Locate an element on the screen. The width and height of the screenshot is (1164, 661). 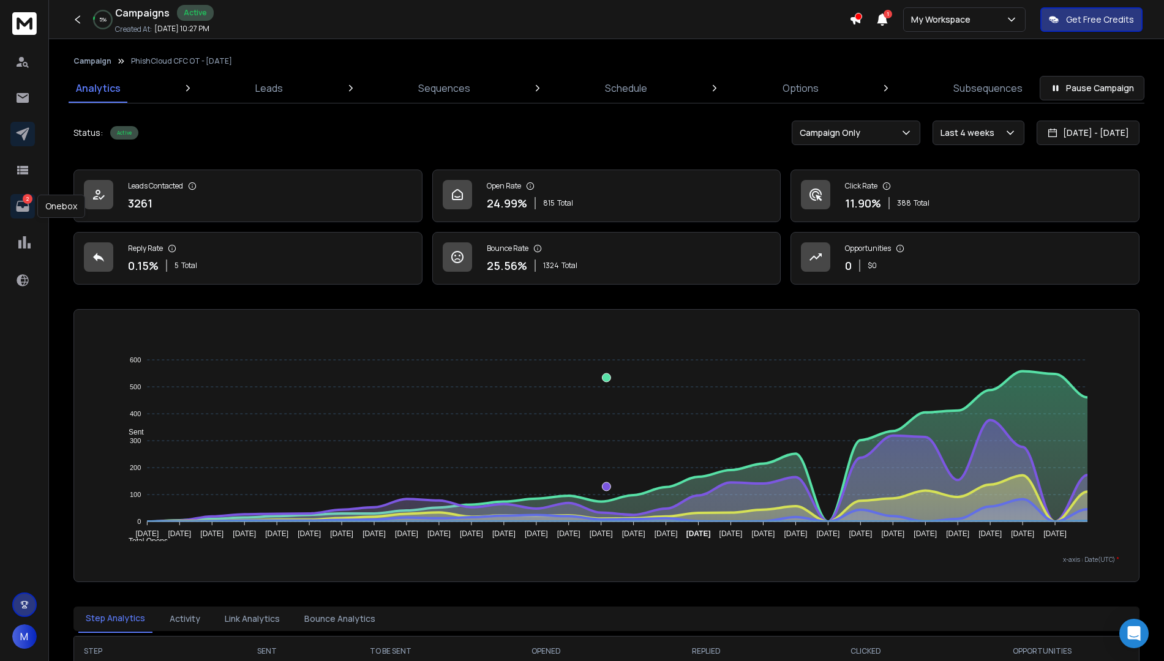
div: Open Intercom Messenger is located at coordinates (1134, 634).